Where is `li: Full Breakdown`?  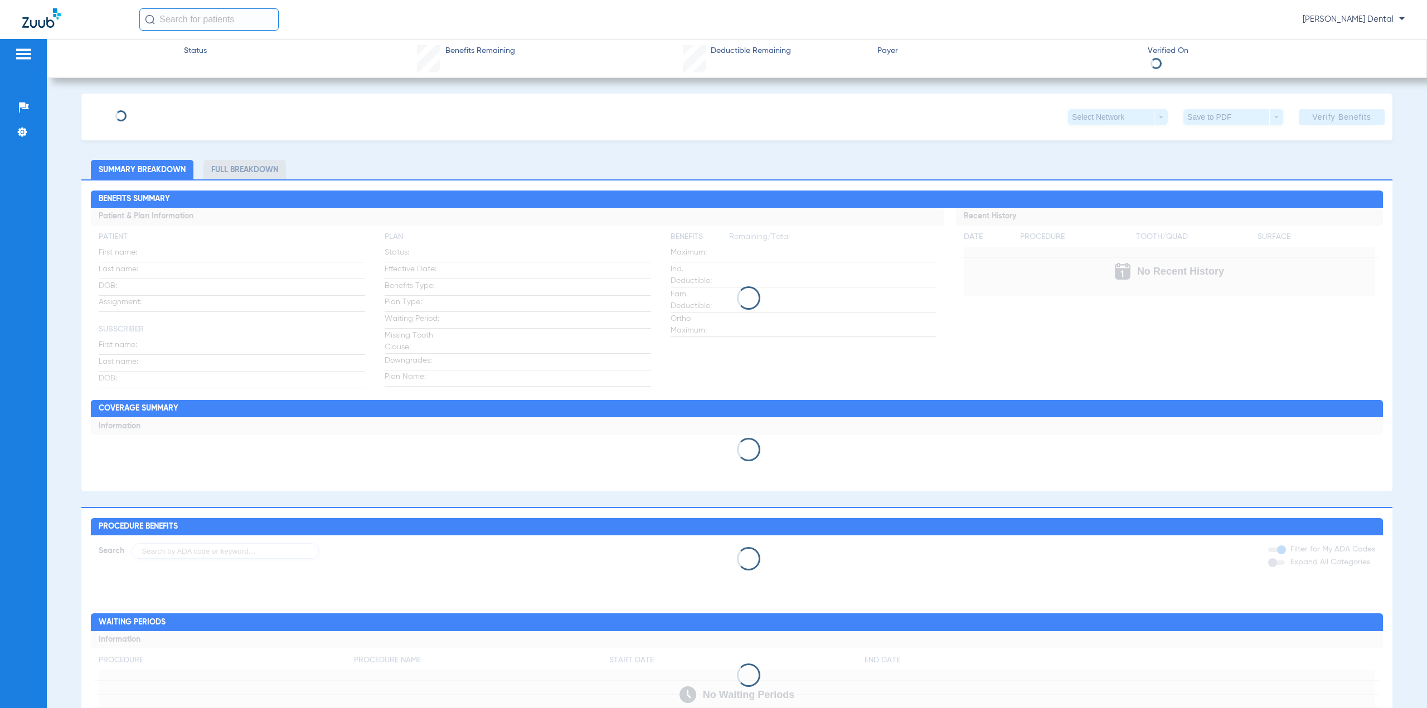
li: Full Breakdown is located at coordinates (245, 169).